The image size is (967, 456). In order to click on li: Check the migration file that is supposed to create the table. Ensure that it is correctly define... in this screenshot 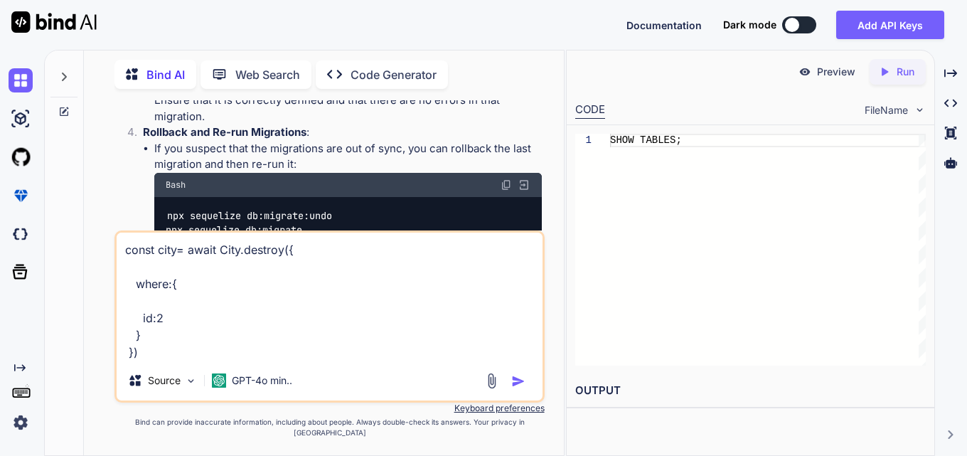, I will do `click(348, 101)`.